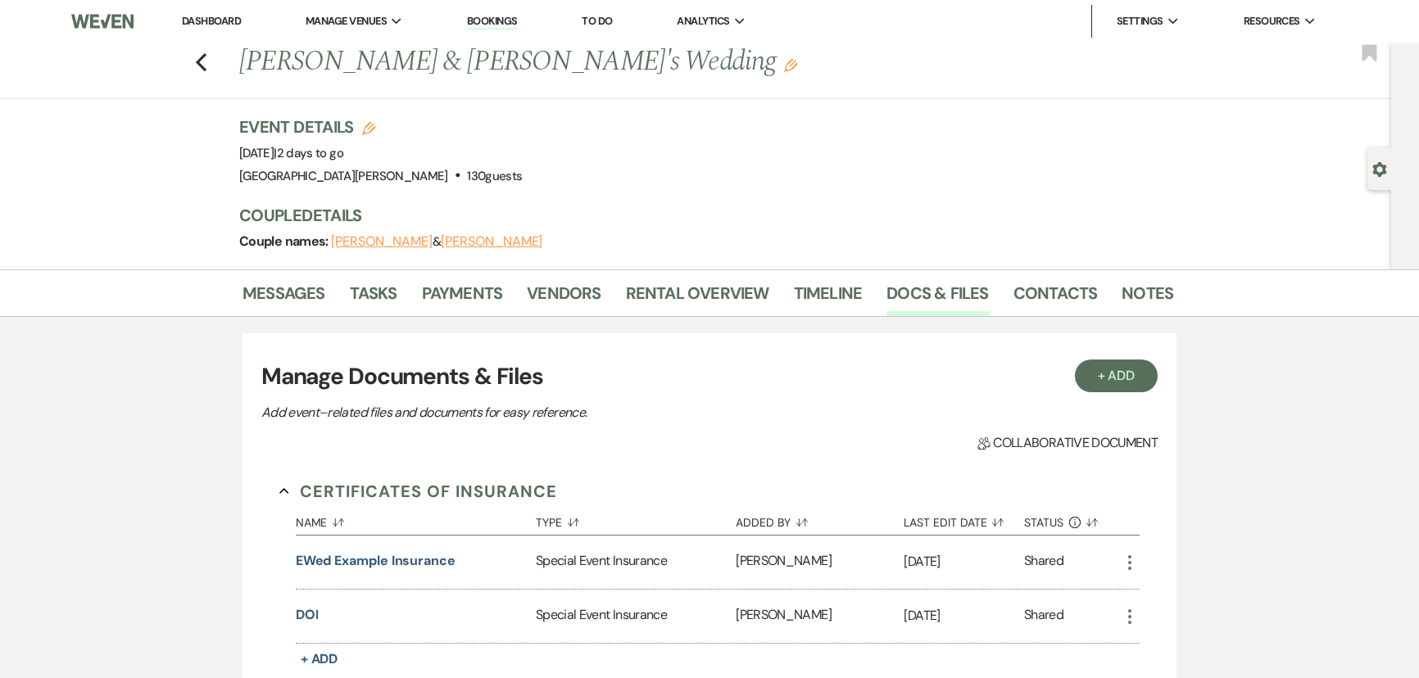  I want to click on button: DOI, so click(307, 615).